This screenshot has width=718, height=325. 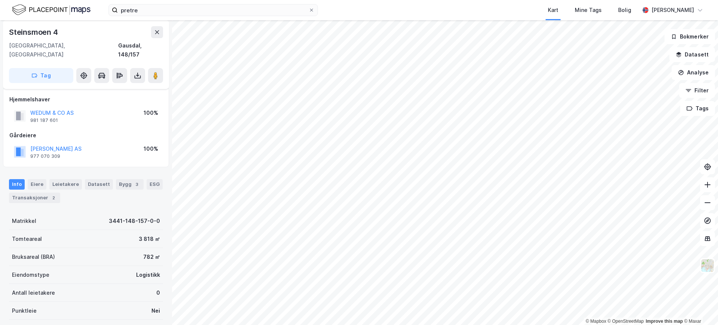 What do you see at coordinates (86, 135) in the screenshot?
I see `div: Gårdeiere` at bounding box center [86, 135].